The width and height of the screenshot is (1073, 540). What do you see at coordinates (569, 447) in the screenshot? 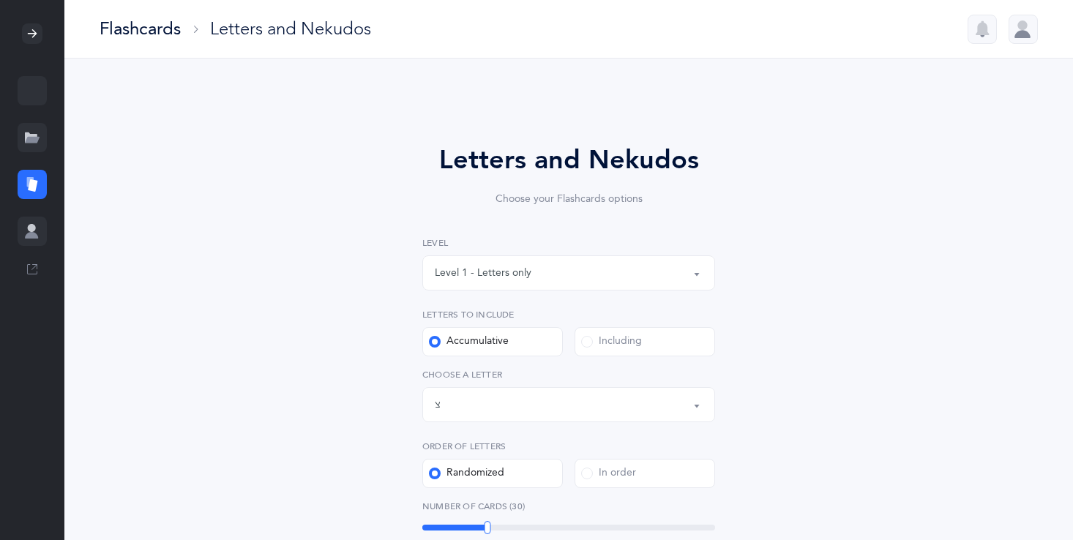
I see `label: Order of letters` at bounding box center [569, 447].